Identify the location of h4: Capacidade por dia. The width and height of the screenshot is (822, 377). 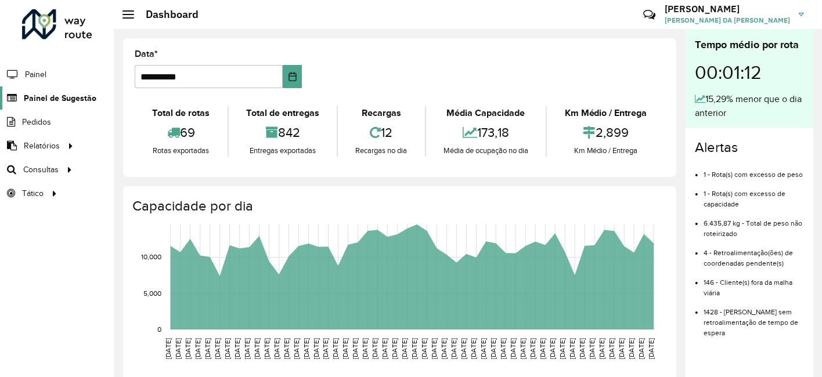
(398, 206).